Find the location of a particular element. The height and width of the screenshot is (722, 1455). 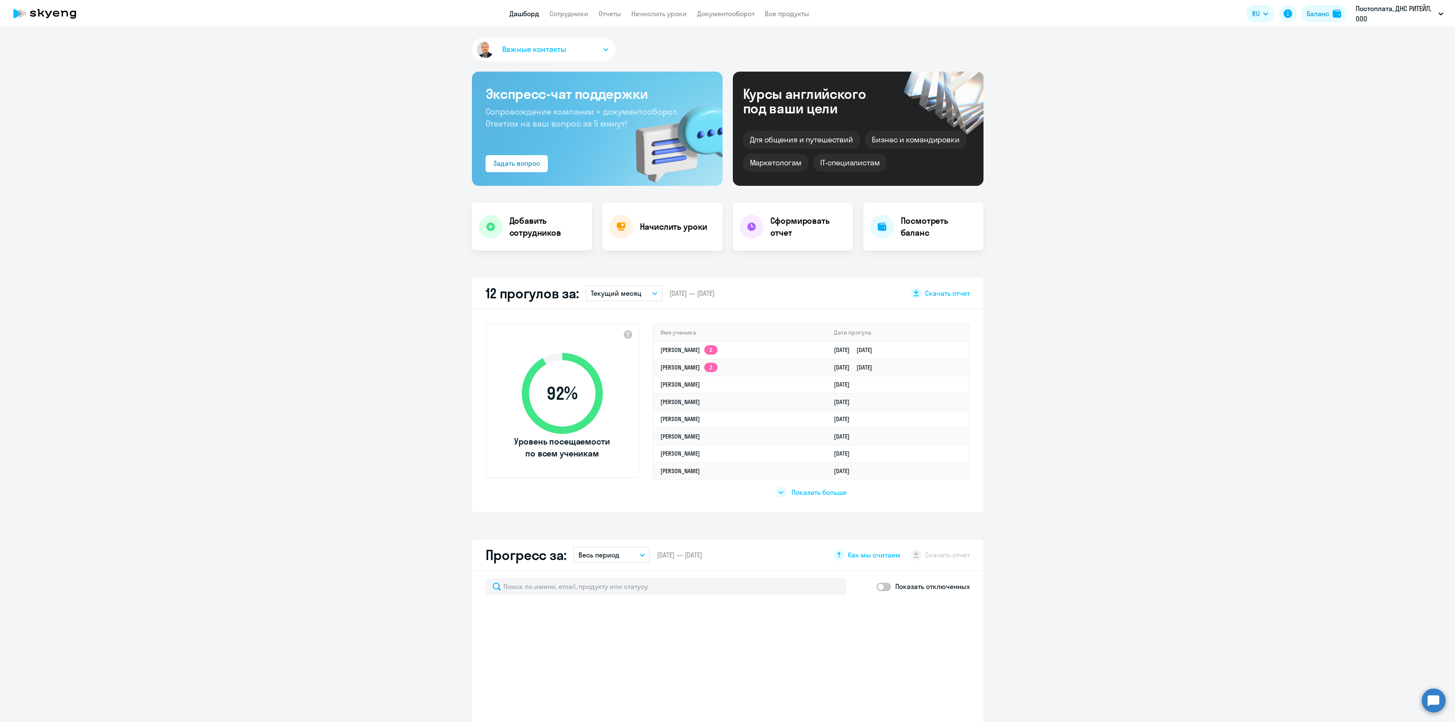

p: Весь период is located at coordinates (599, 555).